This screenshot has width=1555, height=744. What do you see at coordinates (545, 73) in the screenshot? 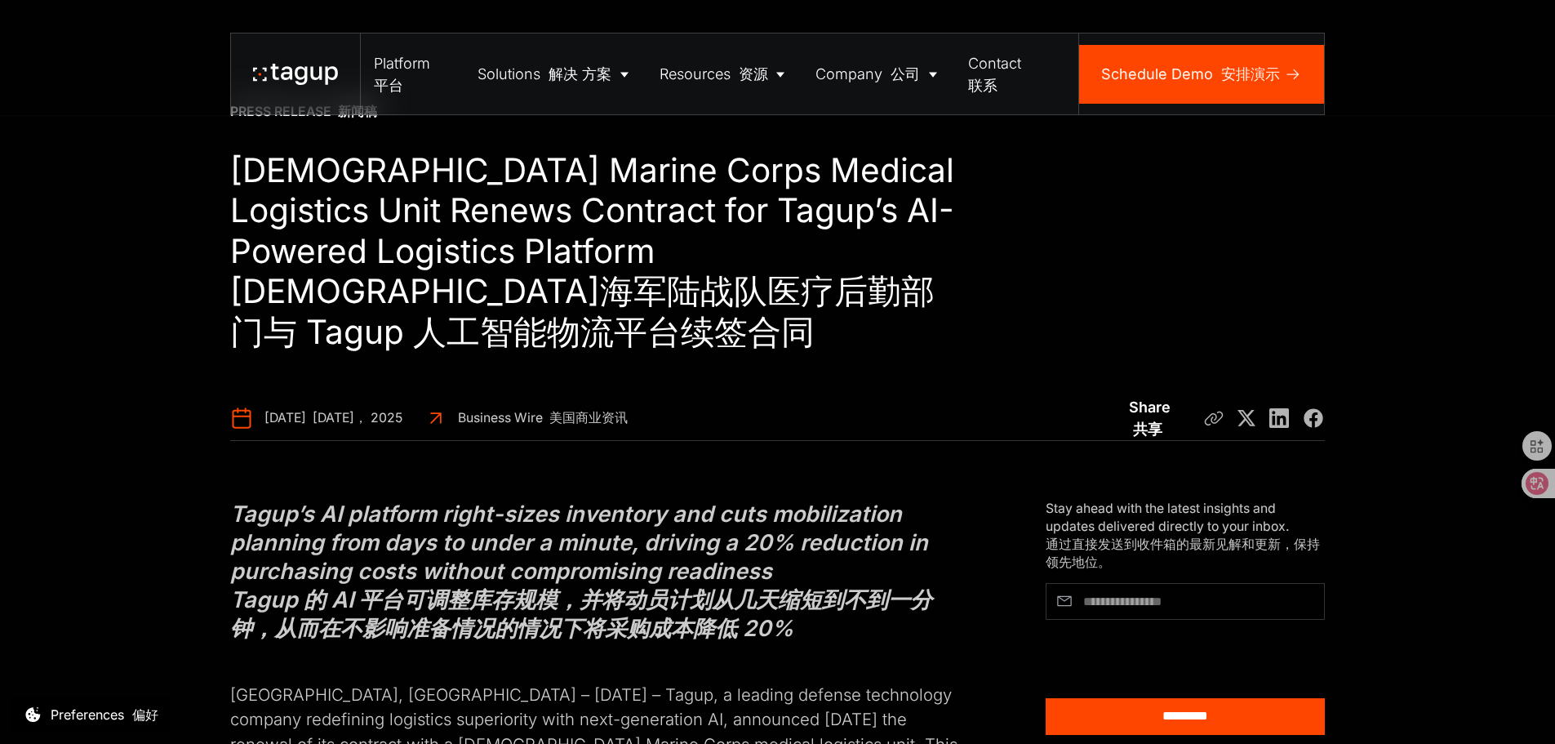
I see `div: Solutions` at bounding box center [545, 73].